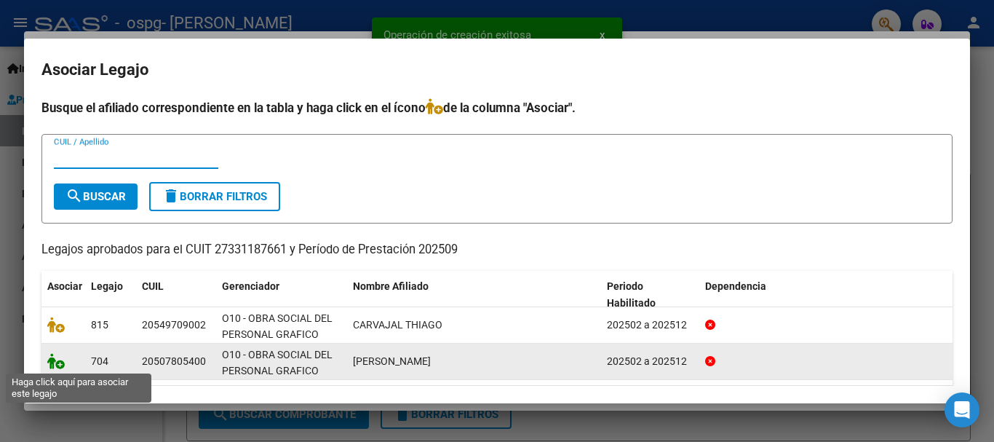 The width and height of the screenshot is (994, 442). I want to click on mat-icon: delete, so click(171, 196).